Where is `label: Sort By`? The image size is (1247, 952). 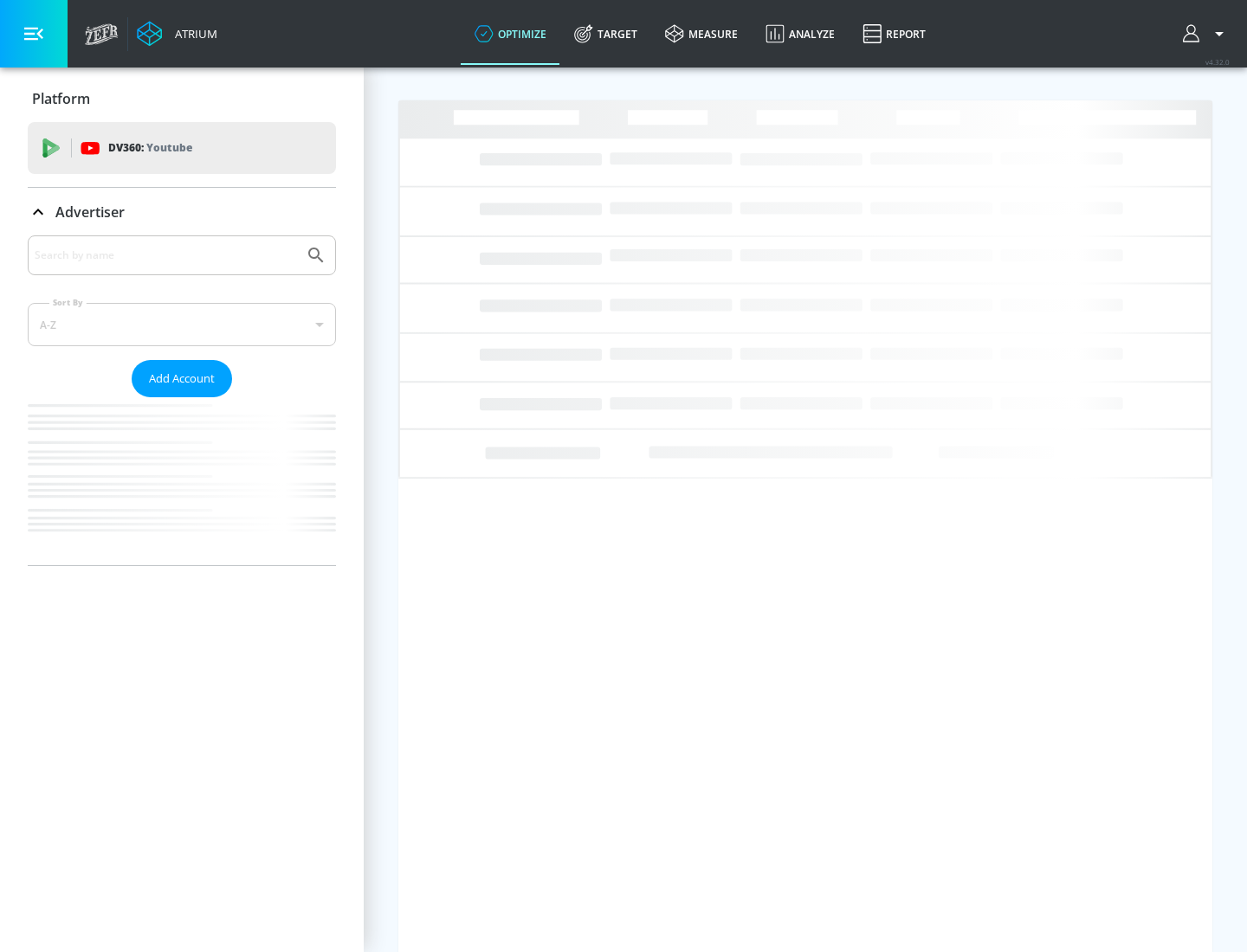
label: Sort By is located at coordinates (67, 302).